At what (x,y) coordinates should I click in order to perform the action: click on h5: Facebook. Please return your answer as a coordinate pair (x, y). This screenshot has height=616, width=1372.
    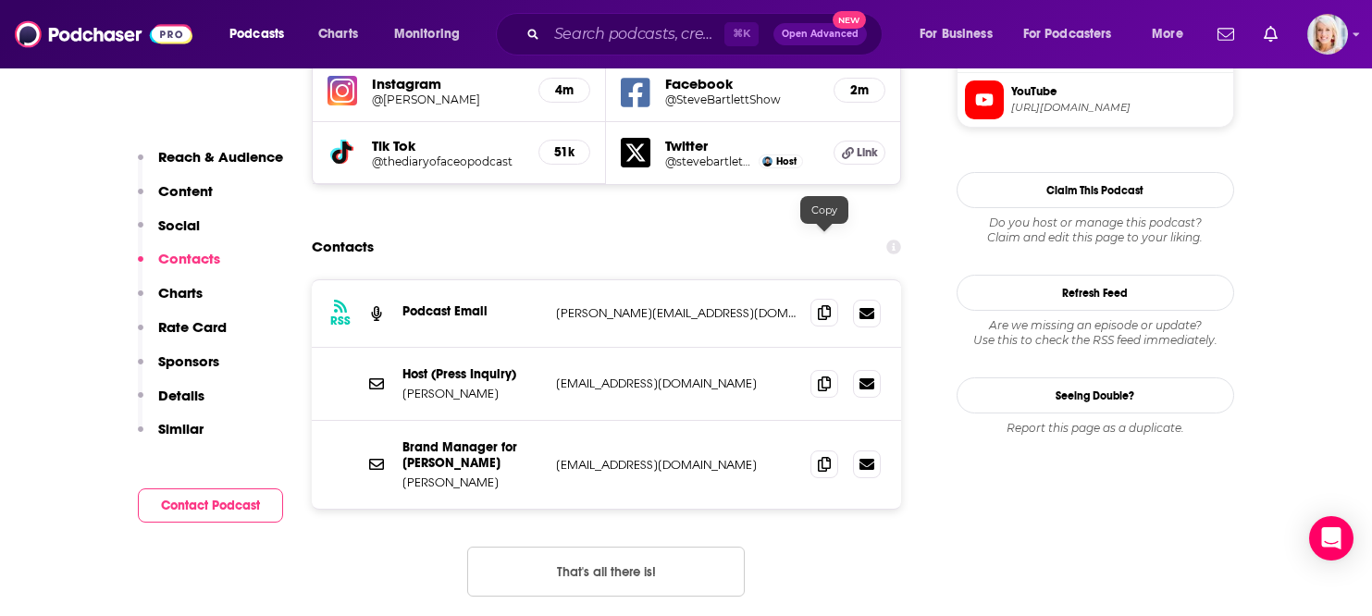
    Looking at the image, I should click on (742, 83).